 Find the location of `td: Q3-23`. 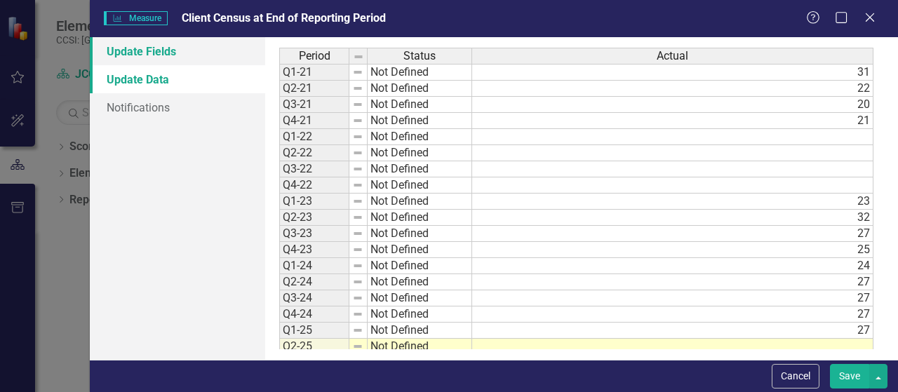

td: Q3-23 is located at coordinates (314, 234).